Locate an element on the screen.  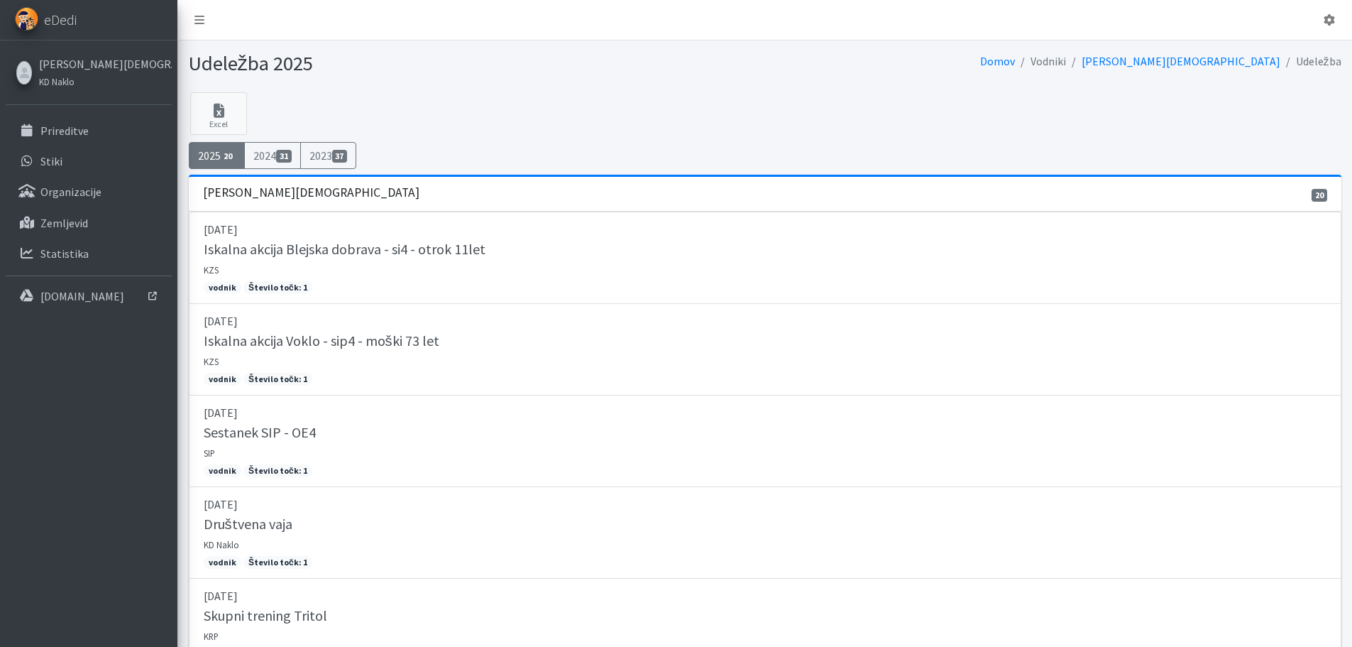
p: Organizacije is located at coordinates (71, 192).